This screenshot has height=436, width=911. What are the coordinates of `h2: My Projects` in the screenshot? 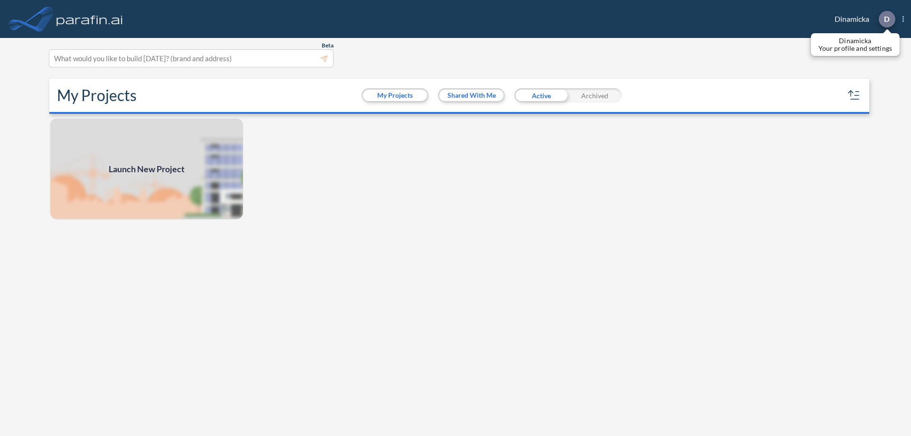 It's located at (97, 95).